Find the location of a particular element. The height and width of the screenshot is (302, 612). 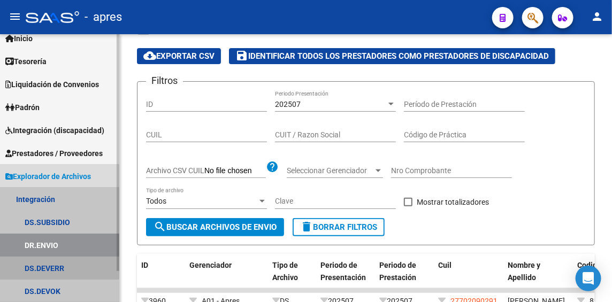

span: Padrón is located at coordinates (22, 108).